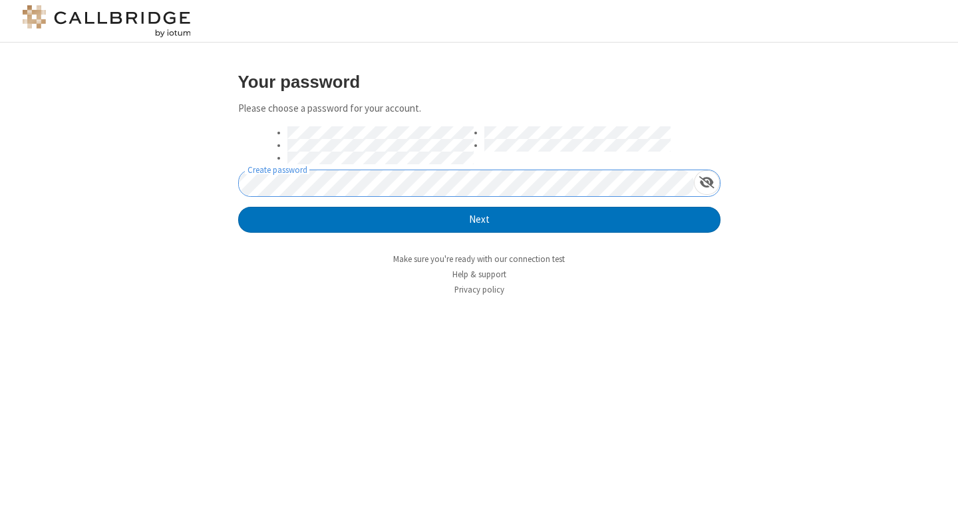 The image size is (958, 524). What do you see at coordinates (479, 274) in the screenshot?
I see `a: Help & support` at bounding box center [479, 274].